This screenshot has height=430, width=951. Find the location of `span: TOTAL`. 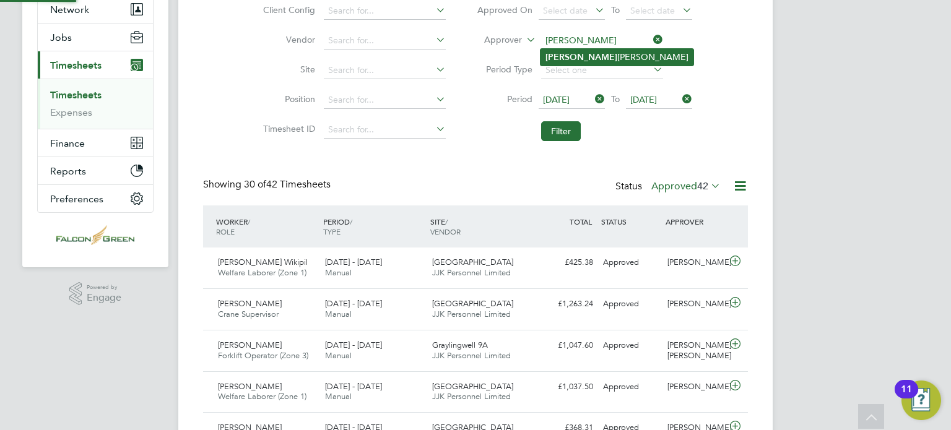

span: TOTAL is located at coordinates (581, 222).